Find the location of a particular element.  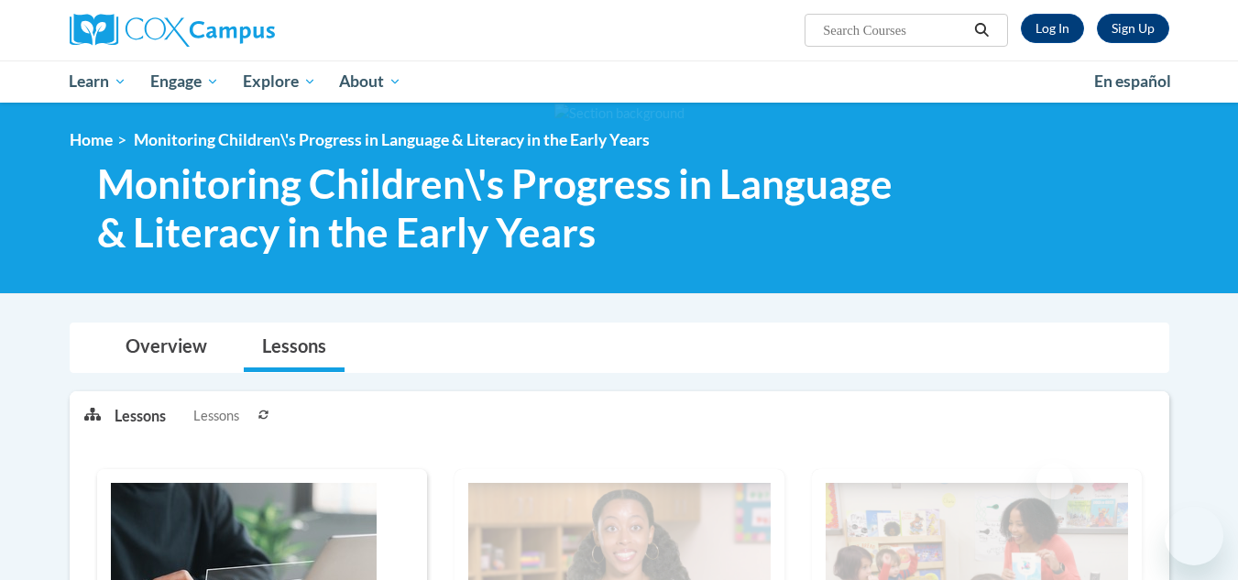

a: En español is located at coordinates (1132, 82).